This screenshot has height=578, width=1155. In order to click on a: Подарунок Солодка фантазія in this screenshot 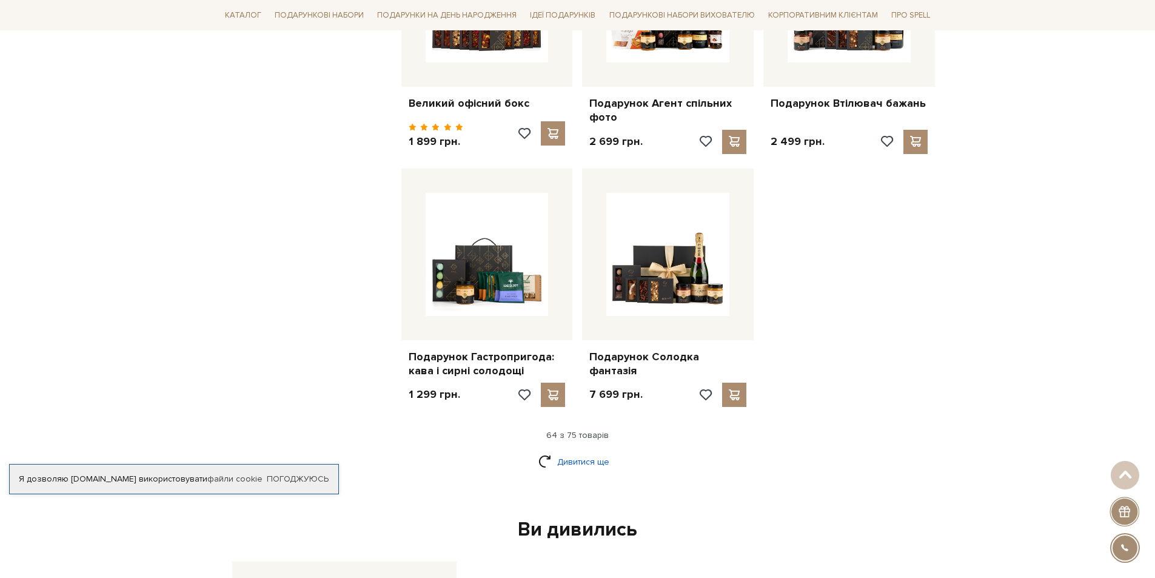, I will do `click(667, 364)`.